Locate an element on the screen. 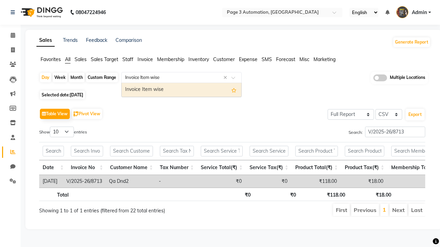 The image size is (440, 247). span: Customer is located at coordinates (224, 59).